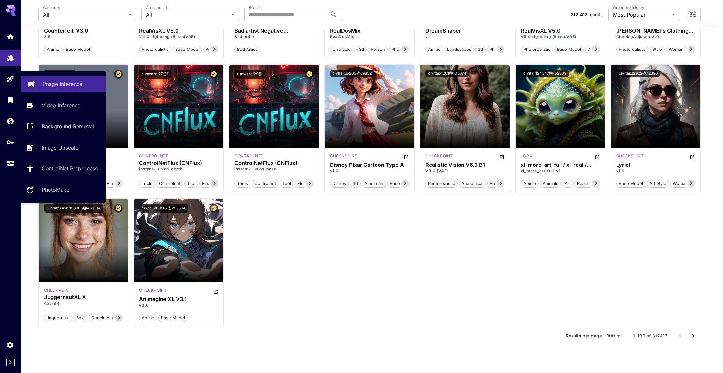  What do you see at coordinates (560, 171) in the screenshot?
I see `p: xl_more_art-full-v1` at bounding box center [560, 171].